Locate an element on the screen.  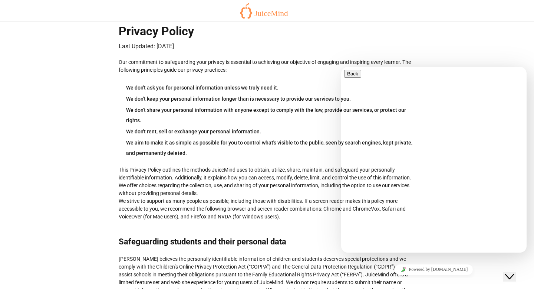
li: We don't ask you for personal information unless we truly need it. is located at coordinates (271, 88).